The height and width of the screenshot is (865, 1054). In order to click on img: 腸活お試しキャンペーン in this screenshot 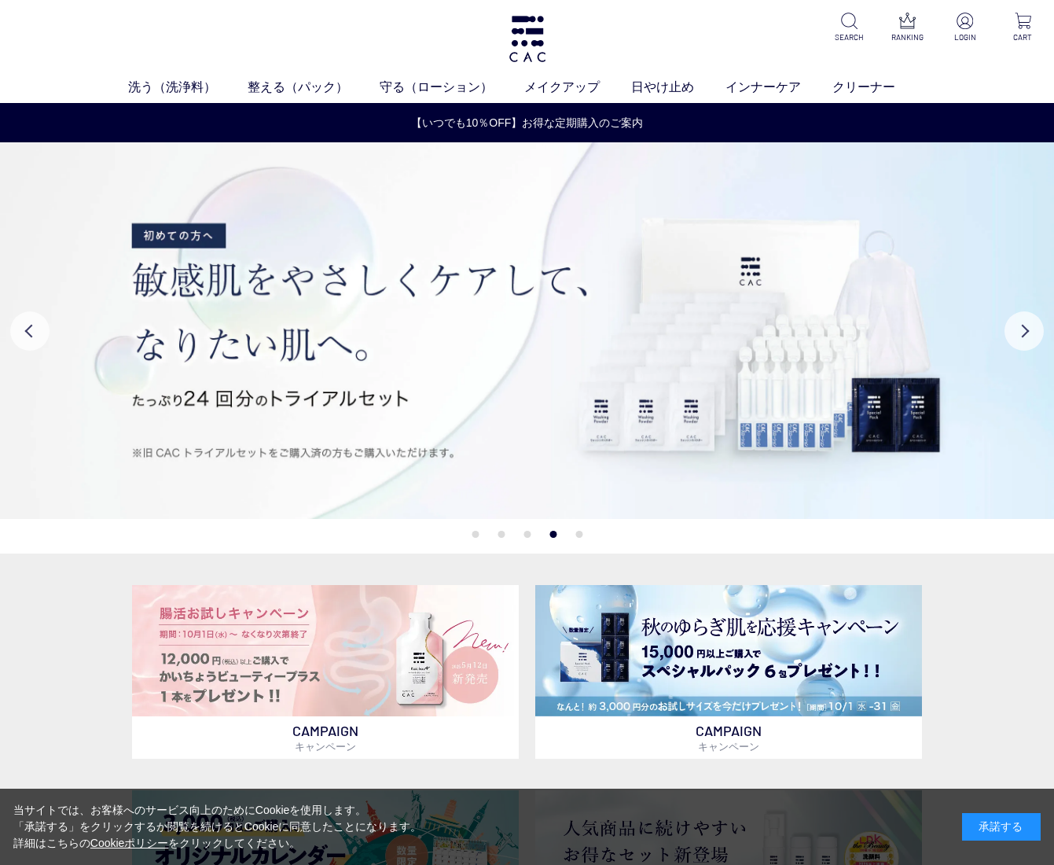, I will do `click(325, 650)`.